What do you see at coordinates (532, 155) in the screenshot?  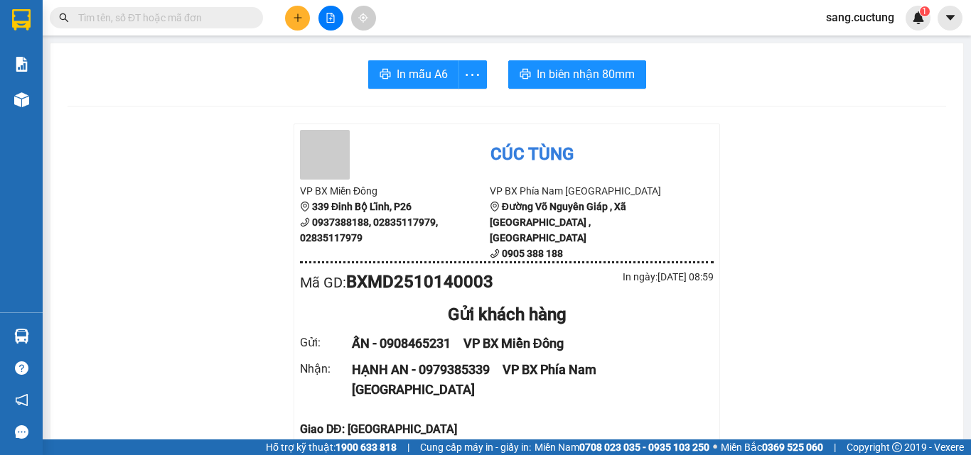 I see `div: Cúc Tùng` at bounding box center [532, 155].